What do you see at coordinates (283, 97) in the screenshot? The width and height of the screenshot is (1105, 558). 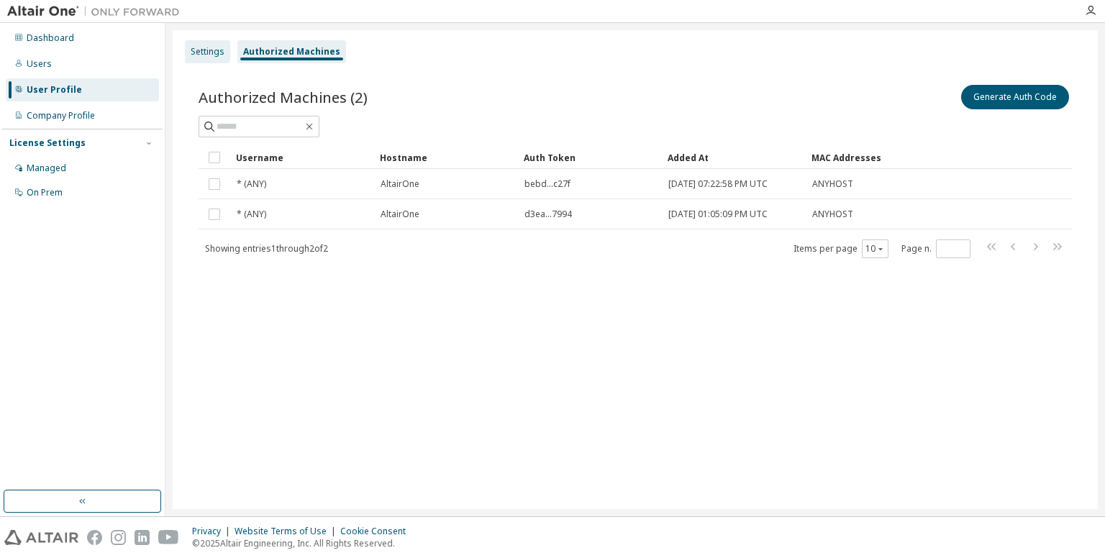 I see `span: Authorized Machines (2)` at bounding box center [283, 97].